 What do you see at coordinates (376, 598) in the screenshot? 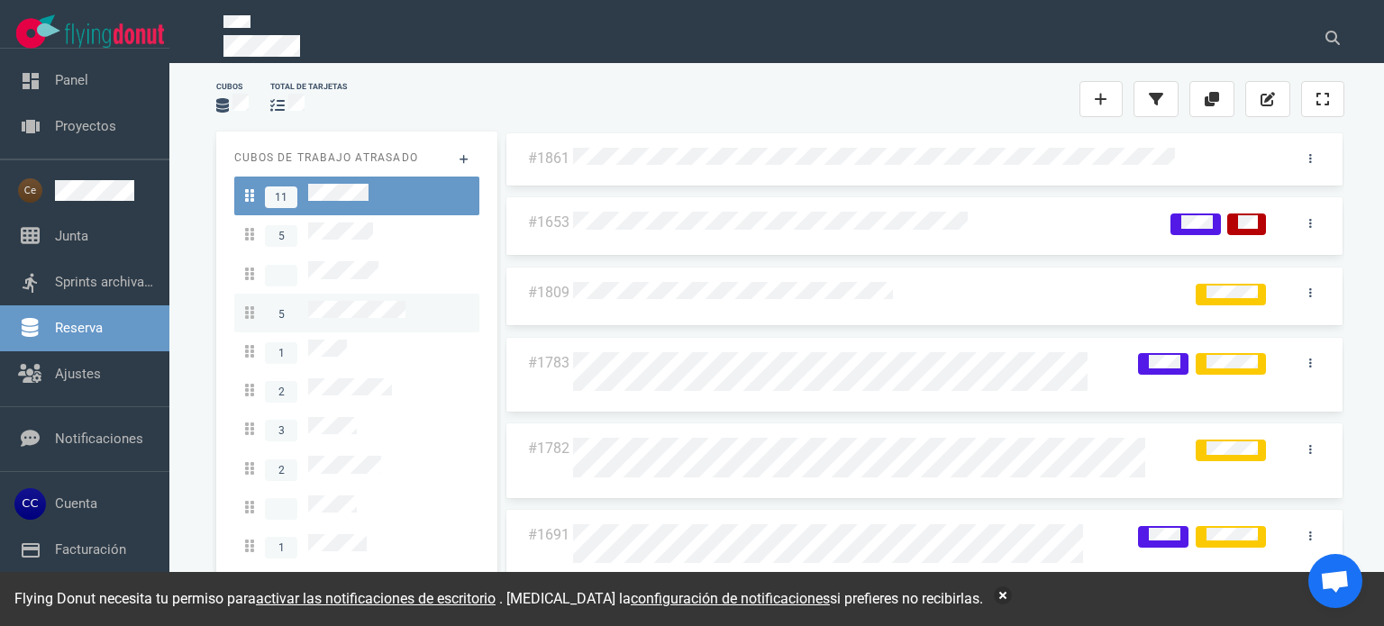
I see `font: activar las notificaciones de escritorio` at bounding box center [376, 598].